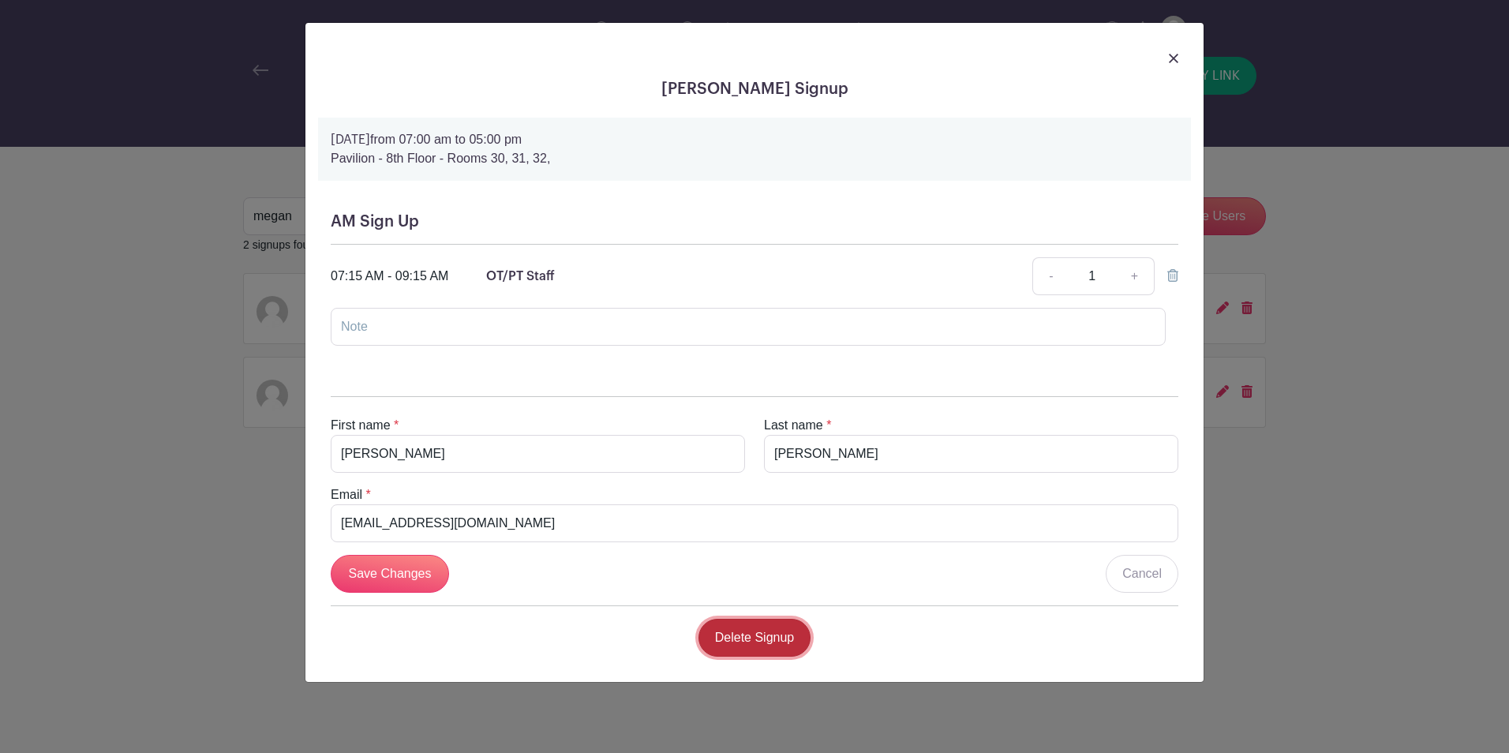  Describe the element at coordinates (755, 638) in the screenshot. I see `a: Delete Signup` at that location.